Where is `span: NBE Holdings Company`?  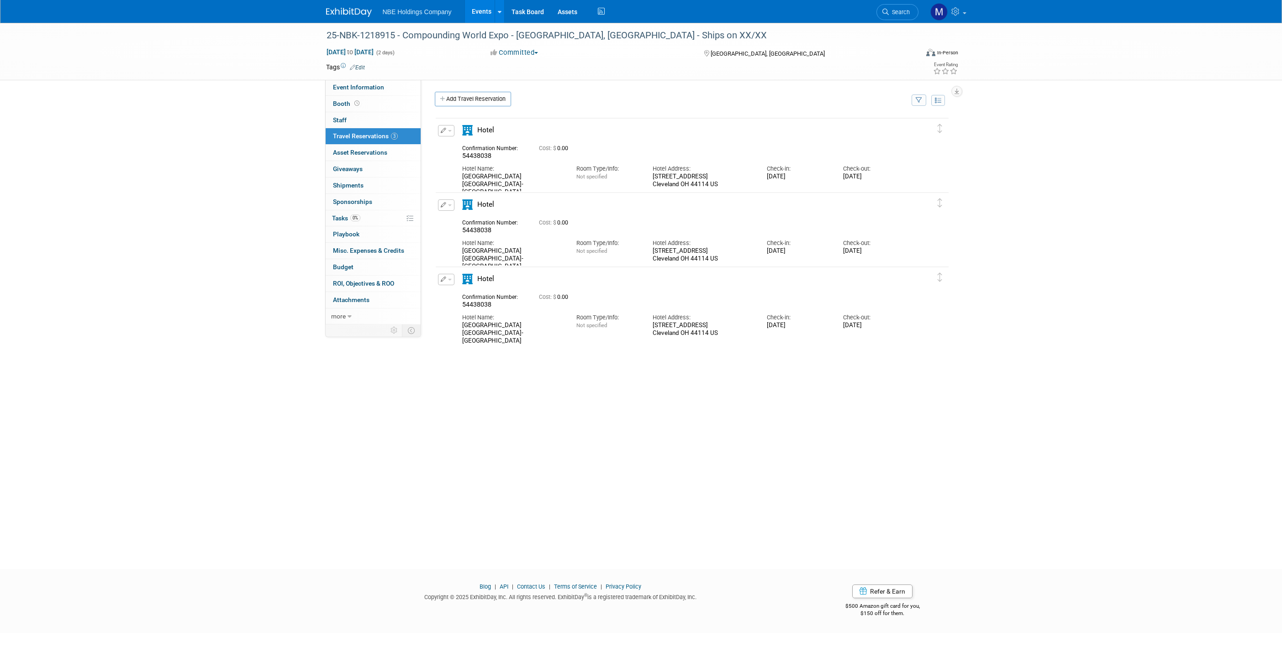
span: NBE Holdings Company is located at coordinates (417, 12).